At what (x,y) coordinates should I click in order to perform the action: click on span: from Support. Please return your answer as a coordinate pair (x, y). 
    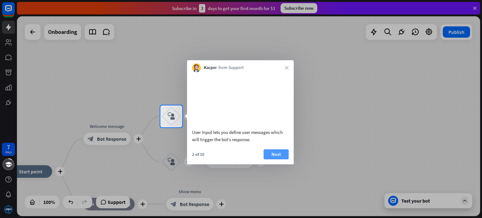
    Looking at the image, I should click on (231, 68).